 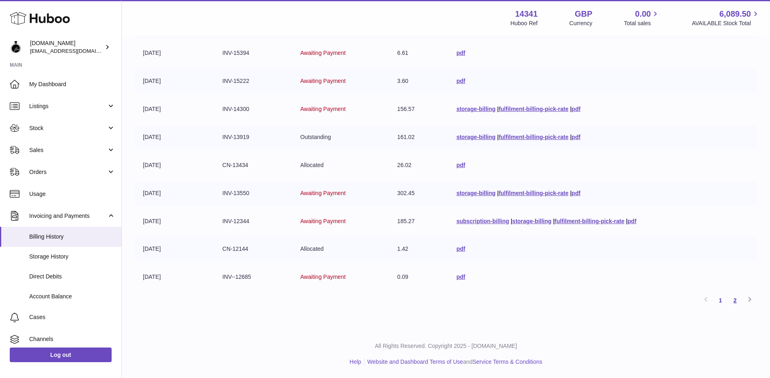 What do you see at coordinates (253, 277) in the screenshot?
I see `td: INV--12685` at bounding box center [253, 277].